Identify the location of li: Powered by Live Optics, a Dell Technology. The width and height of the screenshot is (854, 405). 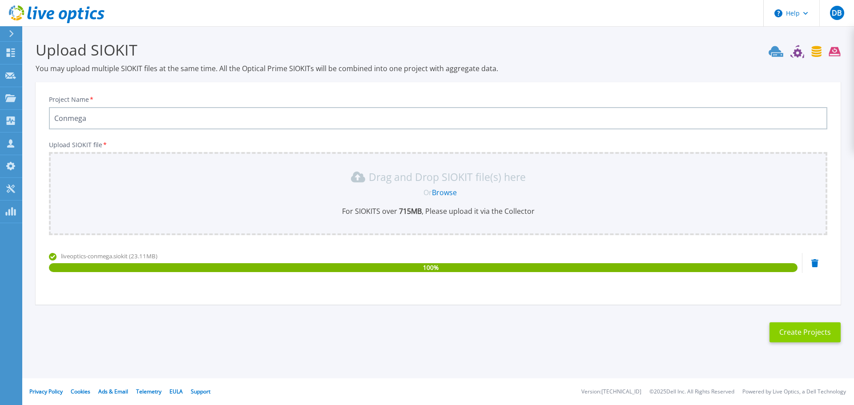
(794, 392).